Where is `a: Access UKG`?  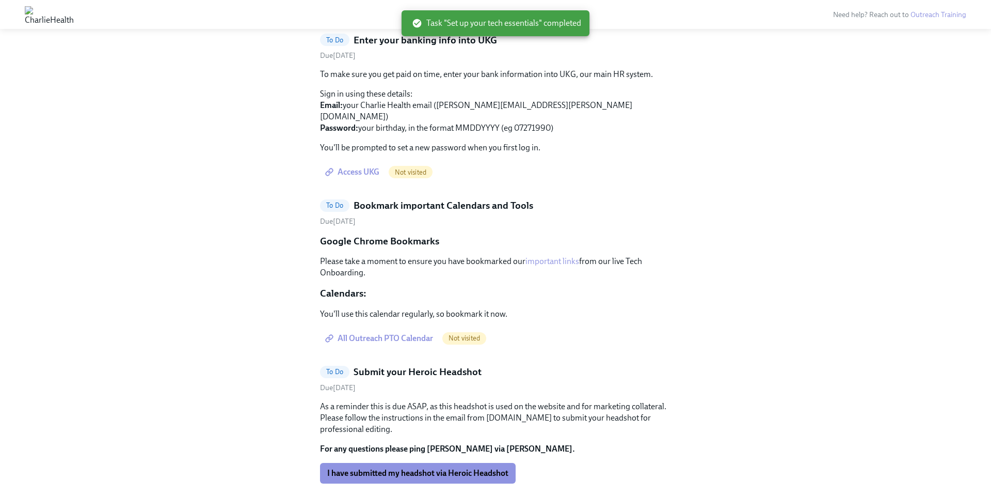 a: Access UKG is located at coordinates (353, 172).